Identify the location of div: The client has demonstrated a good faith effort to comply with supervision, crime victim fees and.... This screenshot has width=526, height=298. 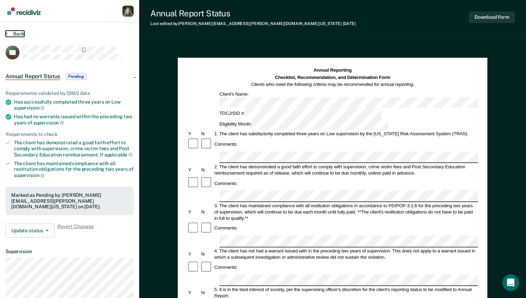
(74, 148).